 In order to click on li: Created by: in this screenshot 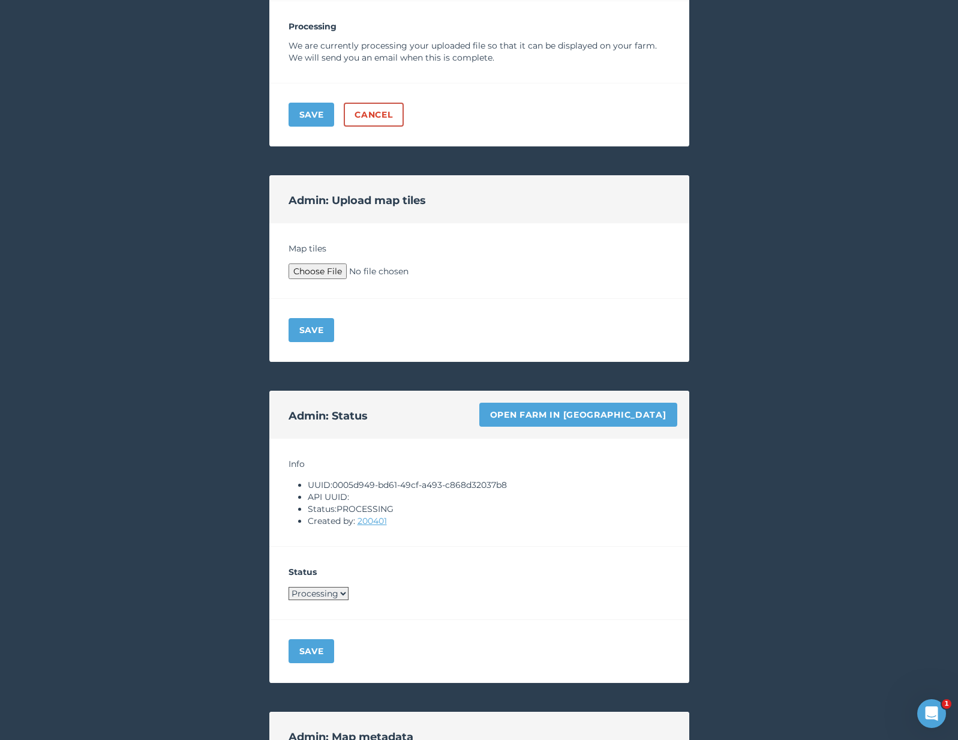, I will do `click(489, 521)`.